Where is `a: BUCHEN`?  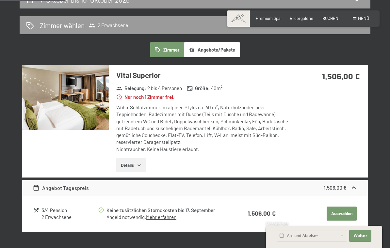 a: BUCHEN is located at coordinates (330, 18).